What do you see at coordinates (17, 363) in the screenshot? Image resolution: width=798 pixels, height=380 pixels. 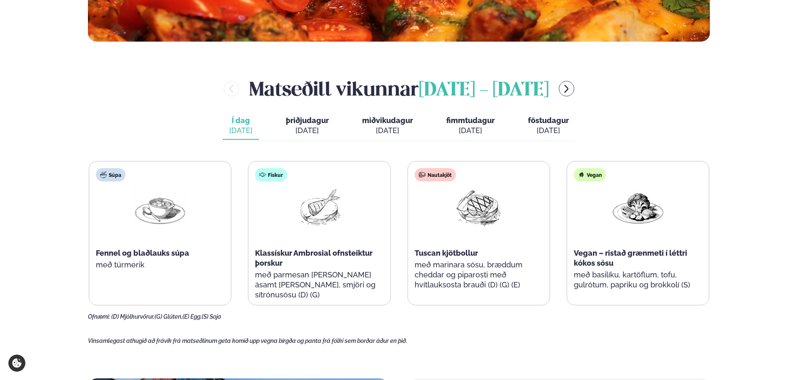 I see `a: Cookie settings` at bounding box center [17, 363].